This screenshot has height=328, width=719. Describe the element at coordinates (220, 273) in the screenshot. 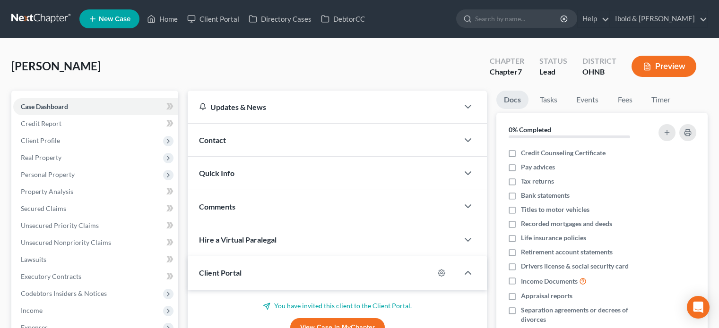

I see `span: Client Portal` at that location.